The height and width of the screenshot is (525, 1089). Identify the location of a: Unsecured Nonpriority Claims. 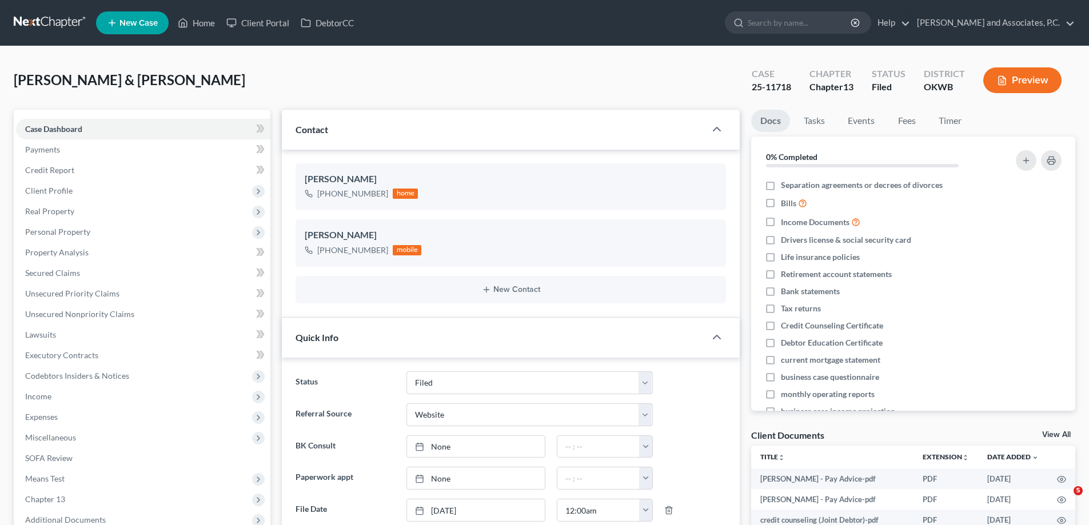
(143, 314).